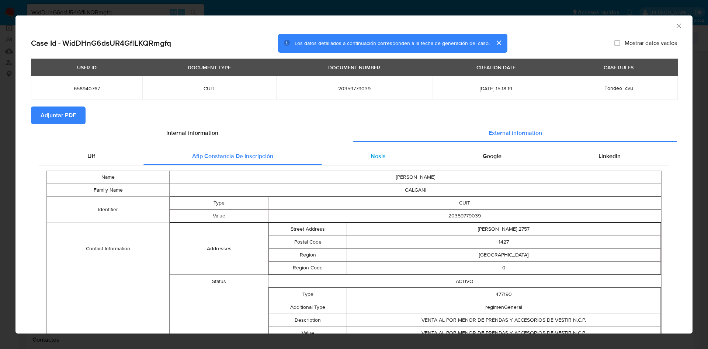 Image resolution: width=708 pixels, height=349 pixels. Describe the element at coordinates (192, 133) in the screenshot. I see `span: Internal information` at that location.